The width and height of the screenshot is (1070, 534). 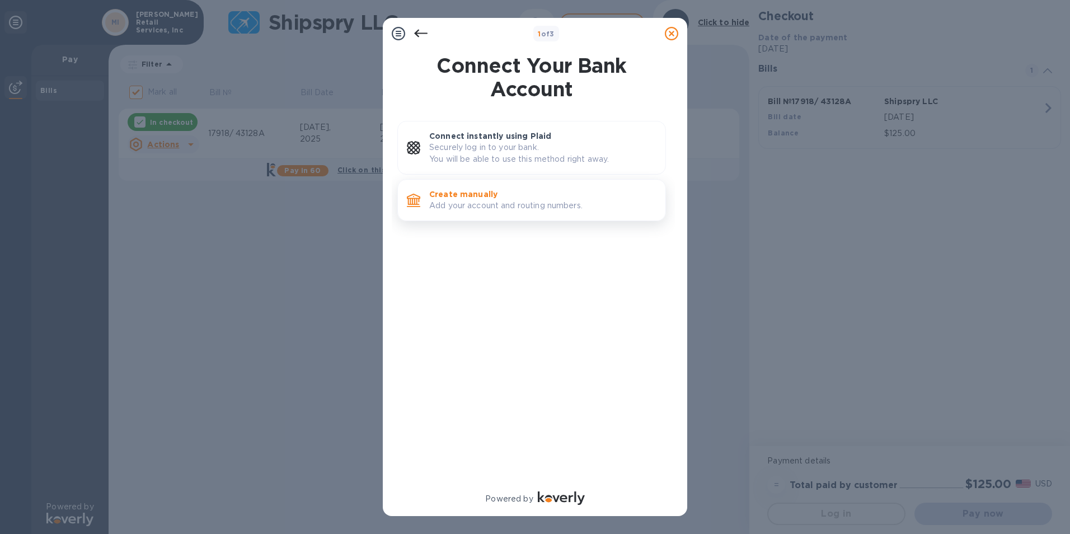 I want to click on span: 1, so click(x=539, y=34).